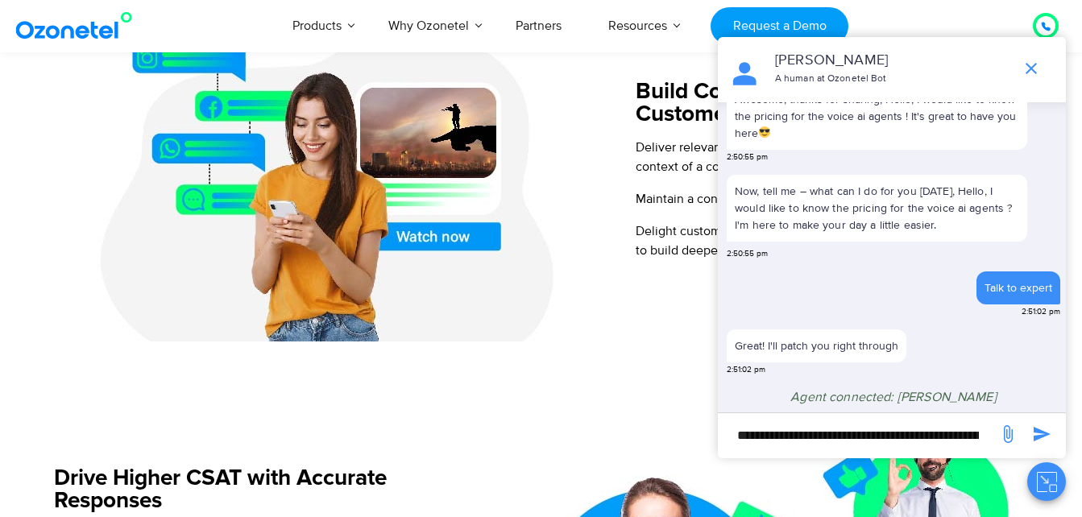 This screenshot has width=1082, height=517. Describe the element at coordinates (832, 241) in the screenshot. I see `span: Delight customers with intelligent self-service options and free agents to build deeper customer ...` at that location.